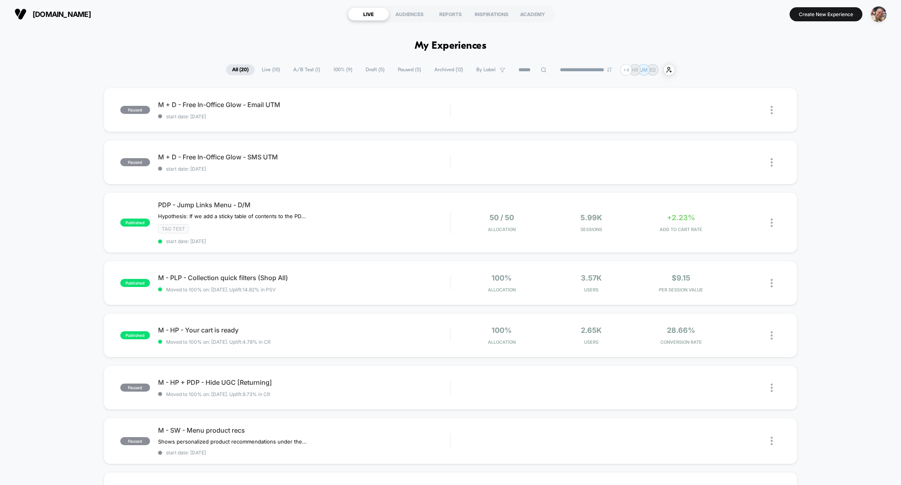 Image resolution: width=901 pixels, height=485 pixels. What do you see at coordinates (233, 216) in the screenshot?
I see `span: Hypothesis: If we add a sticky table of contents to the PDP we can expect to see an increase in a...` at bounding box center [233, 216].